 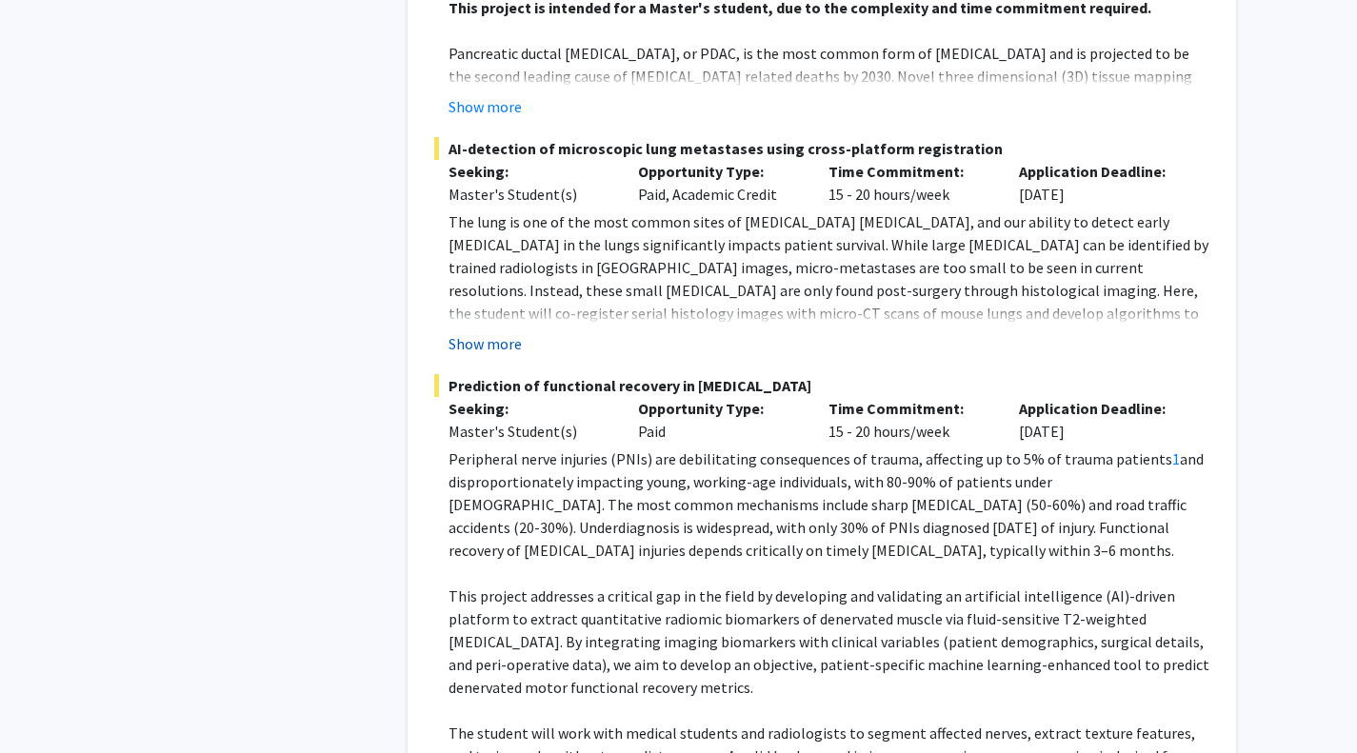 What do you see at coordinates (811, 607) in the screenshot?
I see `span: validating an artificial intelligence (AI)-driven platform to extract quantitative radiomic bioma...` at bounding box center [811, 607].